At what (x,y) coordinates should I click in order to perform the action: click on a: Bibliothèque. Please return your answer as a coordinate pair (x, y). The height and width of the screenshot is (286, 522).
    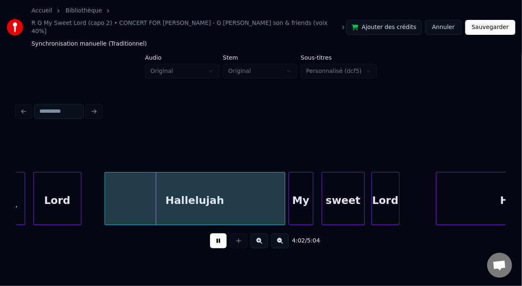
    Looking at the image, I should click on (84, 11).